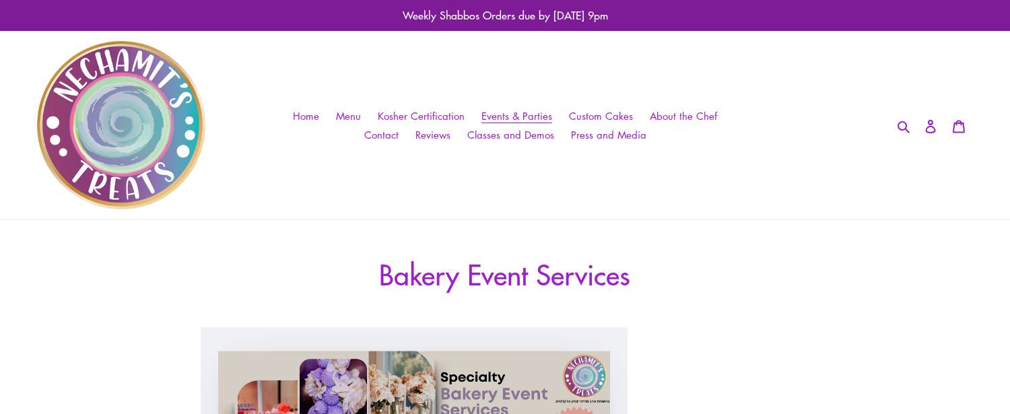 The width and height of the screenshot is (1010, 414). Describe the element at coordinates (348, 116) in the screenshot. I see `span: Menu` at that location.